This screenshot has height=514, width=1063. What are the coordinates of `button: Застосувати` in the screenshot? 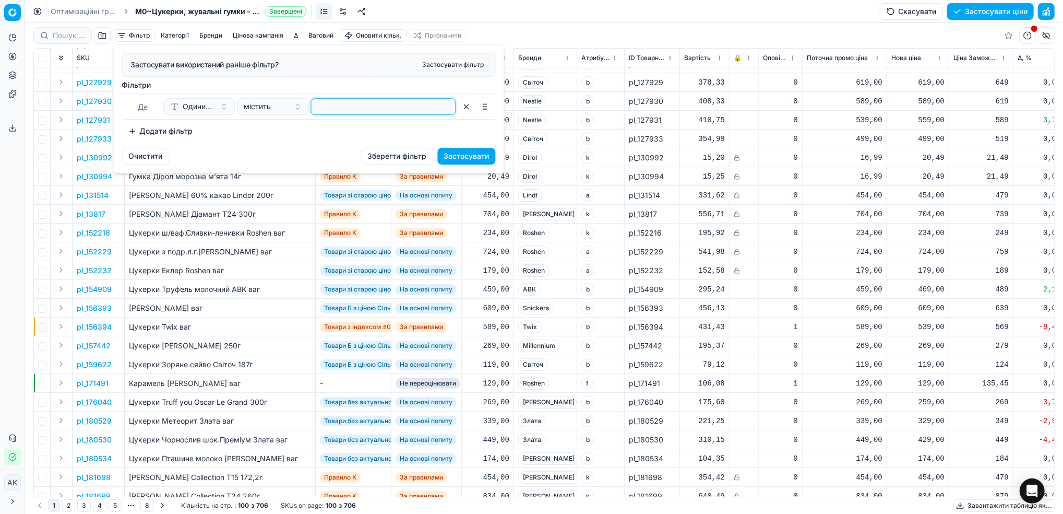 It's located at (467, 156).